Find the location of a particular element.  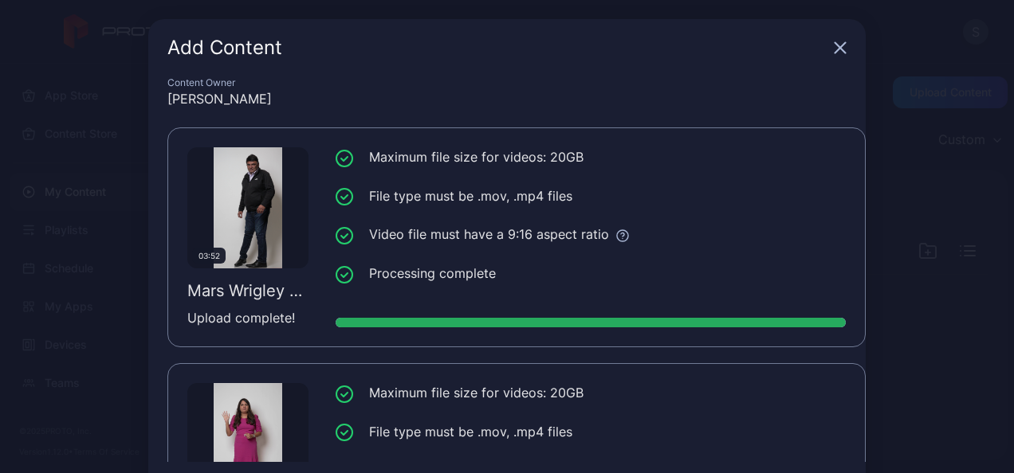

li: Processing complete is located at coordinates (591, 273).